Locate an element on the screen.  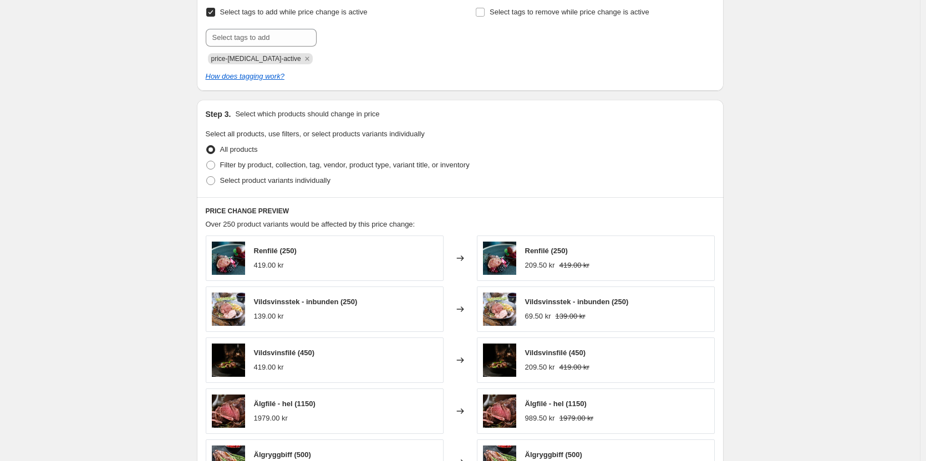
span: Select tags to remove while price change is active is located at coordinates (569, 12).